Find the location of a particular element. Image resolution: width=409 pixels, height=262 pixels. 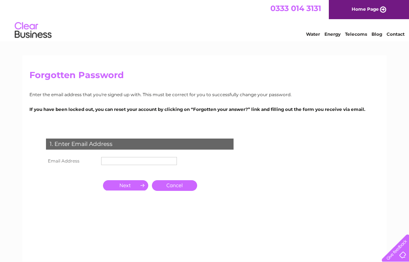

a: Water is located at coordinates (313, 34).